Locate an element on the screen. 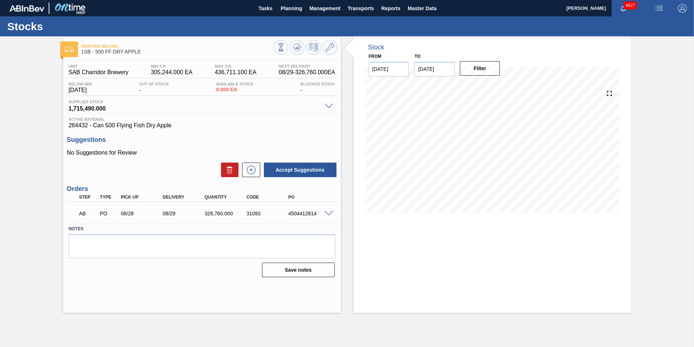 This screenshot has width=694, height=347. button: Save notes is located at coordinates (299, 270).